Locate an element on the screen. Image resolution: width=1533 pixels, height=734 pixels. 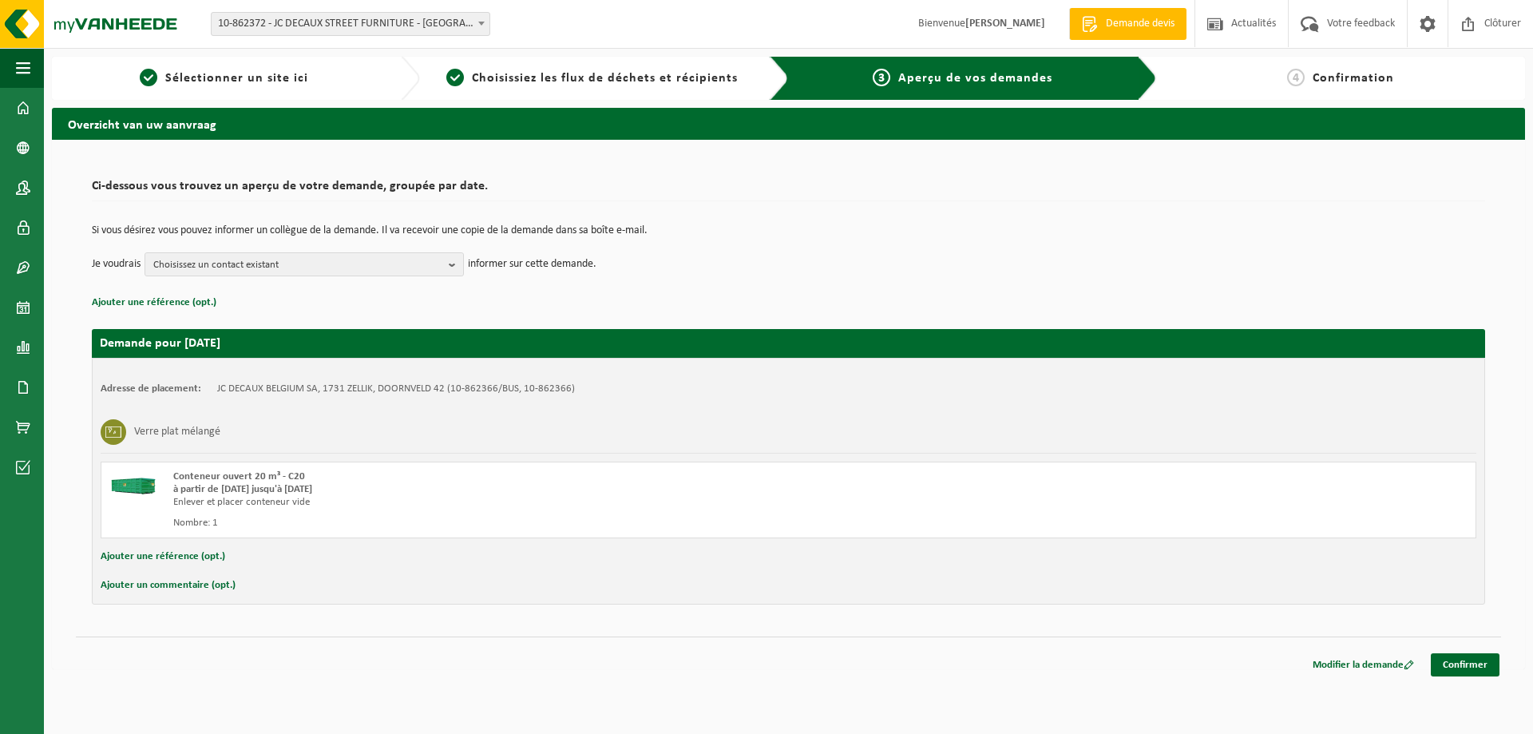
strong: Adresse de placement: is located at coordinates (151, 388).